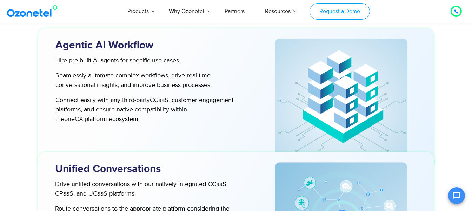 This screenshot has height=211, width=472. I want to click on span: Connect easily with any third-party, so click(103, 100).